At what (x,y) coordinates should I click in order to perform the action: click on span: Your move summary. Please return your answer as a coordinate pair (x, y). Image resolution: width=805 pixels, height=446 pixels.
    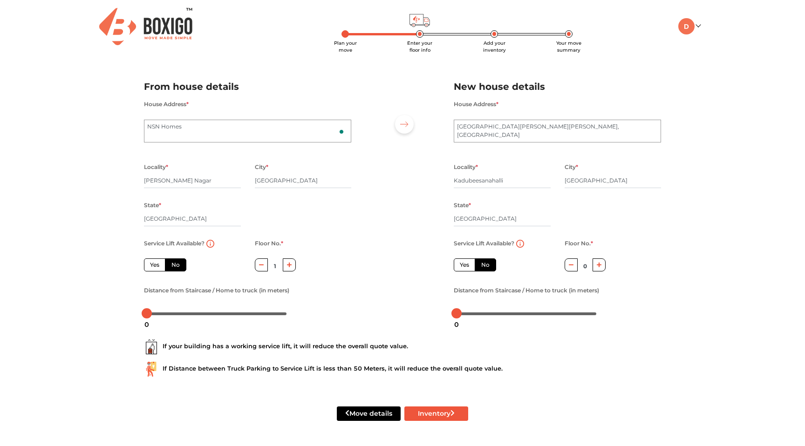
    Looking at the image, I should click on (569, 47).